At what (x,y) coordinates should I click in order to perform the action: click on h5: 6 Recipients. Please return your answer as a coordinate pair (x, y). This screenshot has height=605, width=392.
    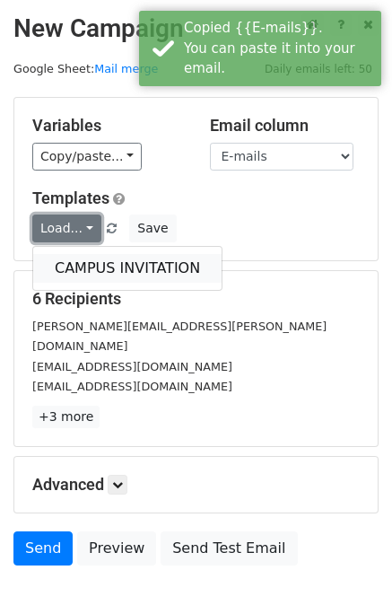
    Looking at the image, I should click on (196, 299).